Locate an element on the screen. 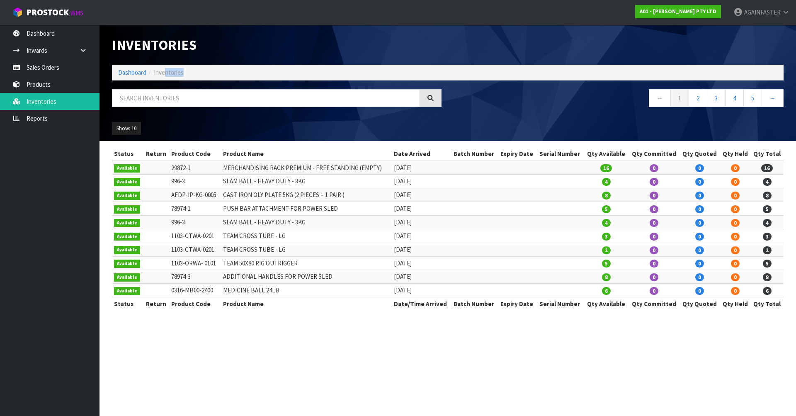 This screenshot has height=416, width=796. th: Product Code is located at coordinates (195, 154).